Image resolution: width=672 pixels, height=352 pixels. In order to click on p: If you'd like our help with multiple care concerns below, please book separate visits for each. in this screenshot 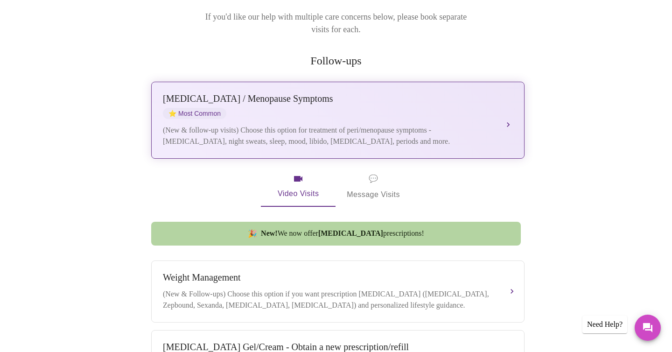, I will do `click(336, 23)`.